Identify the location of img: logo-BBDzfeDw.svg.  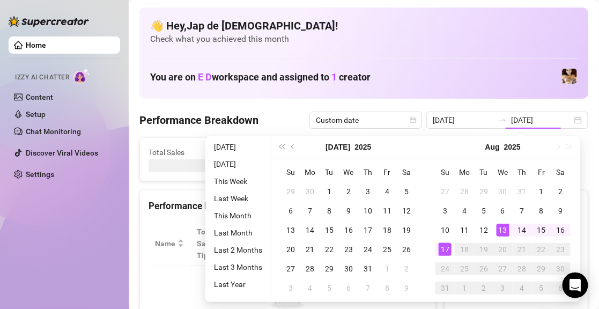
(49, 21).